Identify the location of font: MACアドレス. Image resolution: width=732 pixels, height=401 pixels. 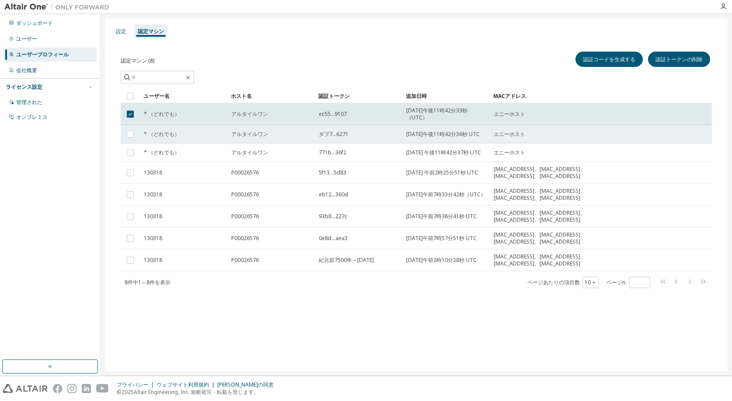
(509, 96).